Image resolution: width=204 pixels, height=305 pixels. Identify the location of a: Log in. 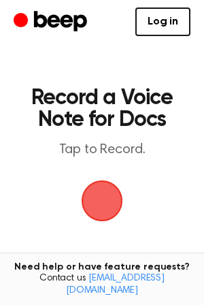
(163, 22).